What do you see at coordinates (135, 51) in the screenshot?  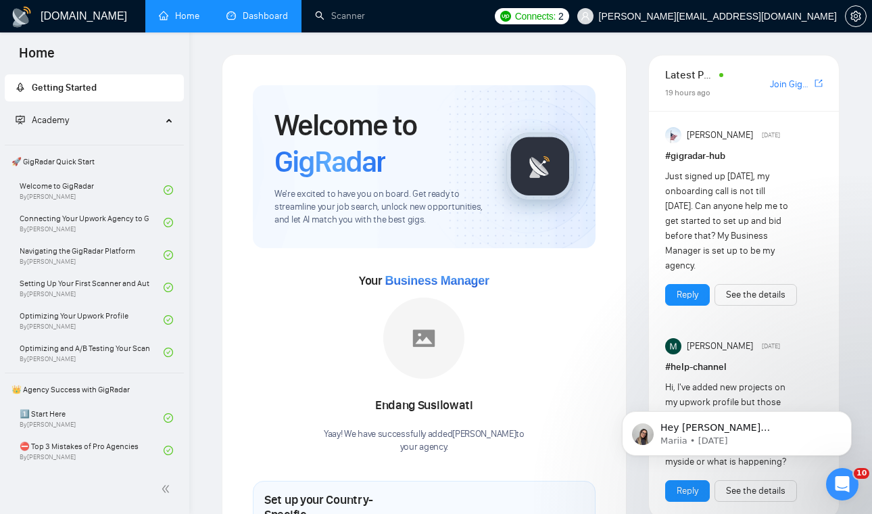 I see `div: message notification from Mariia, 2d ago. Hey ahmad.abbas@xislabs.com, Looks like your Upwork age...` at bounding box center [135, 51].